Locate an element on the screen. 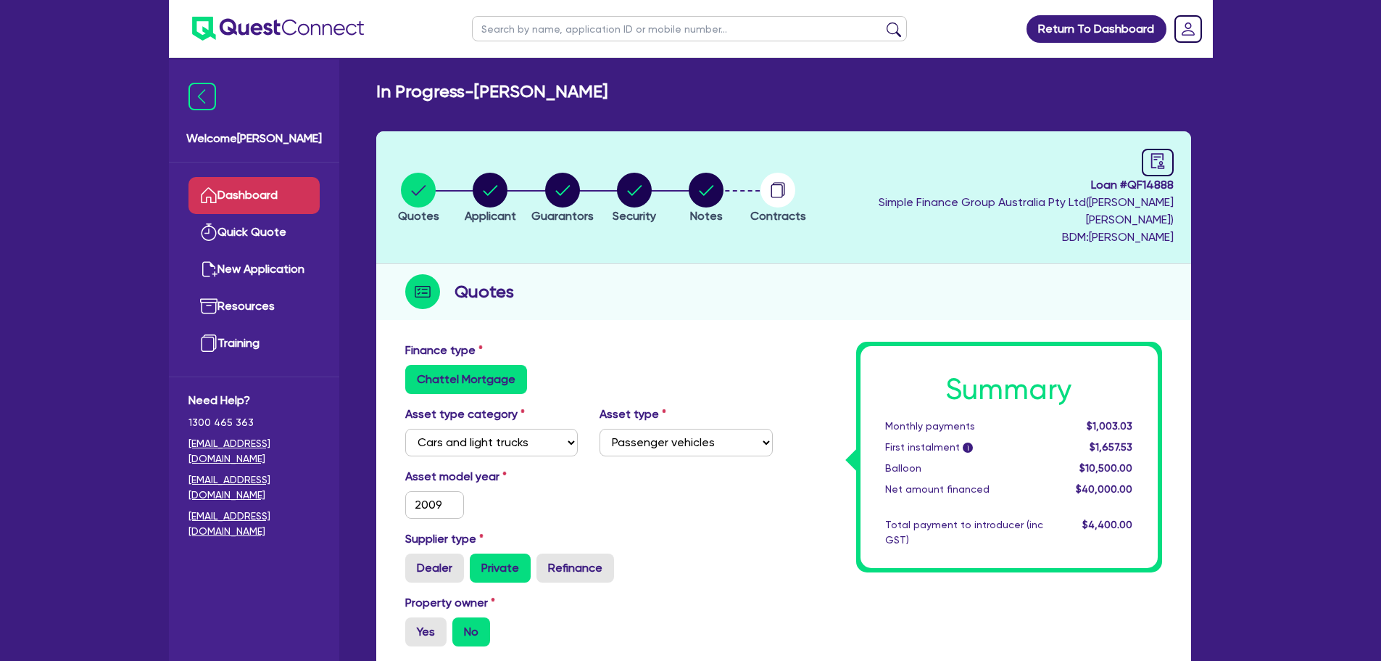  button: Quotes is located at coordinates (418, 199).